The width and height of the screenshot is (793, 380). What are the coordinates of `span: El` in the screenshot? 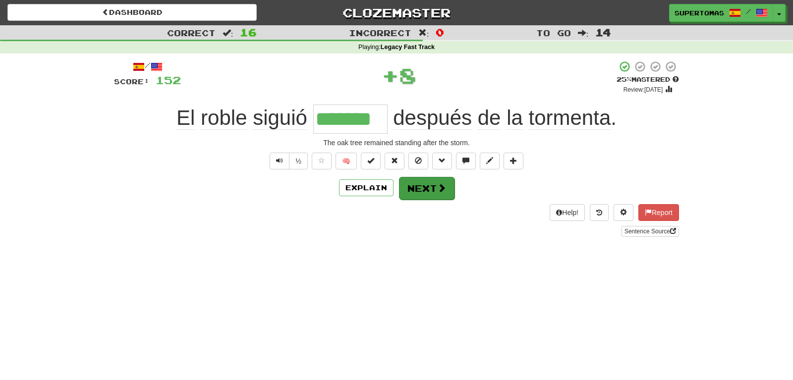 It's located at (185, 118).